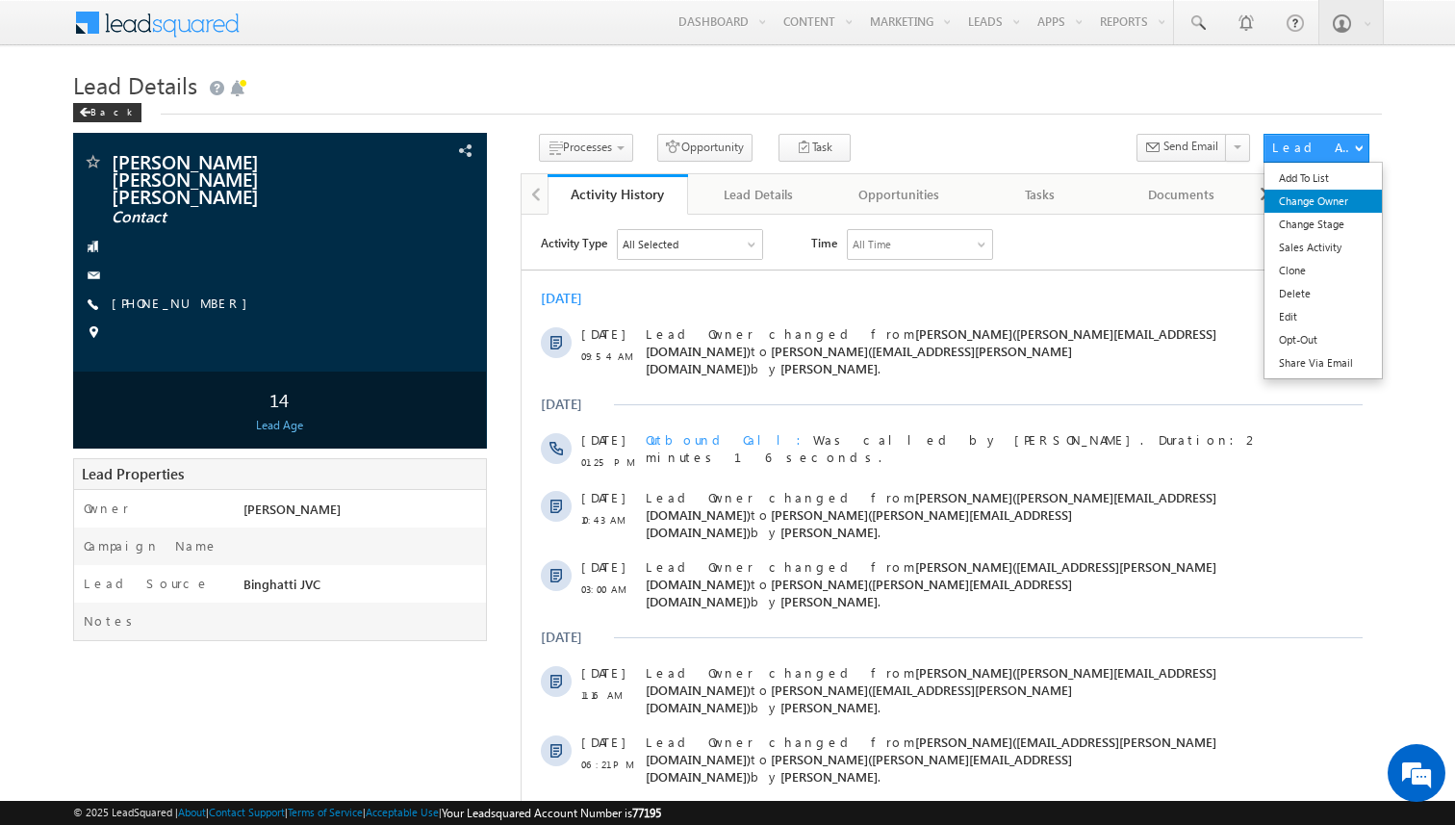 The height and width of the screenshot is (825, 1455). Describe the element at coordinates (106, 508) in the screenshot. I see `label: Owner` at that location.